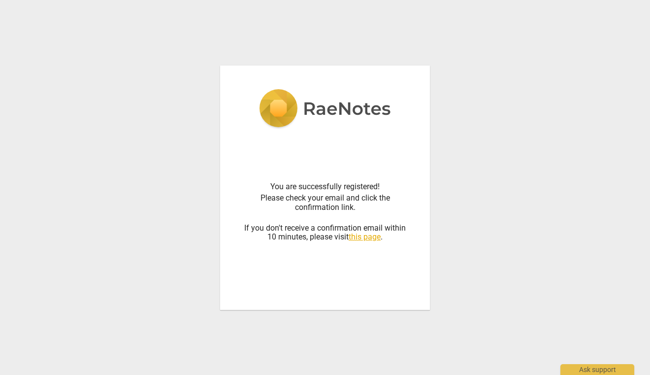  What do you see at coordinates (597, 369) in the screenshot?
I see `div: Ask support` at bounding box center [597, 369].